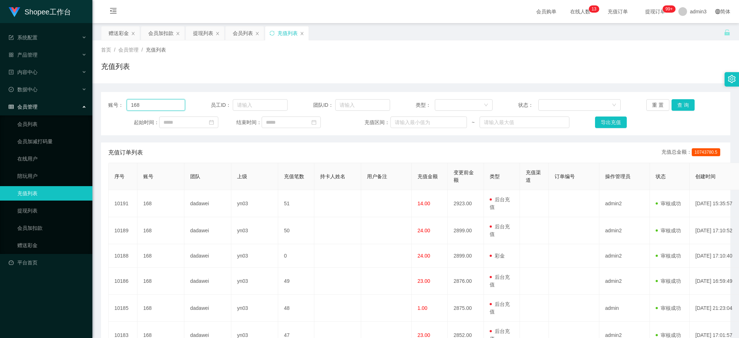  Describe the element at coordinates (148, 177) in the screenshot. I see `span: 账号` at that location.